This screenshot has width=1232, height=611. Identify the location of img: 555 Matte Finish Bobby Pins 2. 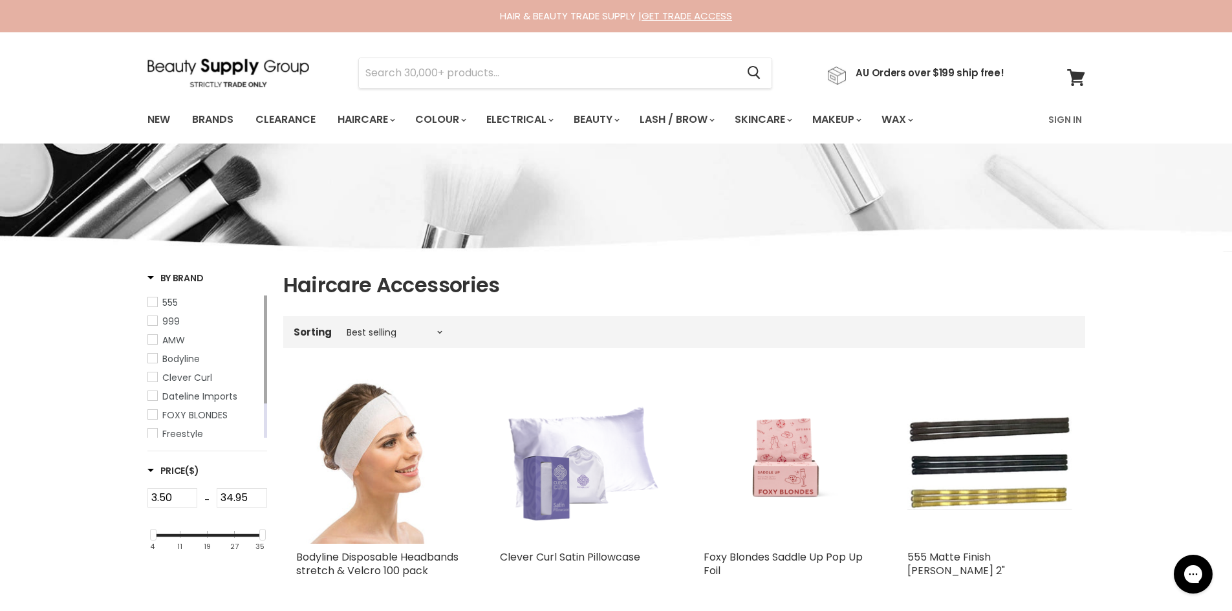
(989, 461).